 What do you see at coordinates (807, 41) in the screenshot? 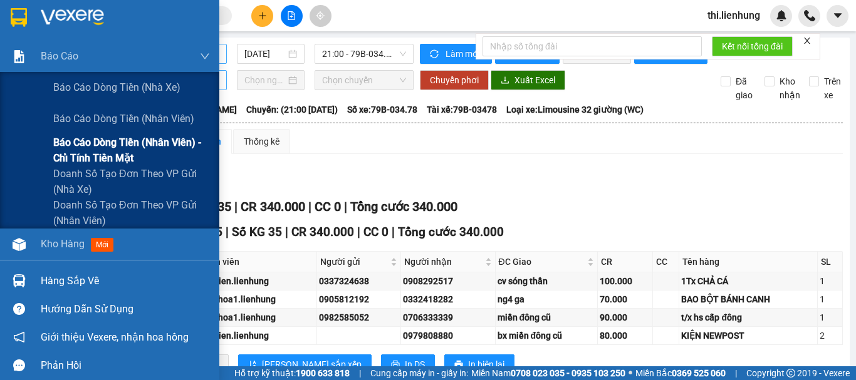
I see `span: close` at bounding box center [807, 41].